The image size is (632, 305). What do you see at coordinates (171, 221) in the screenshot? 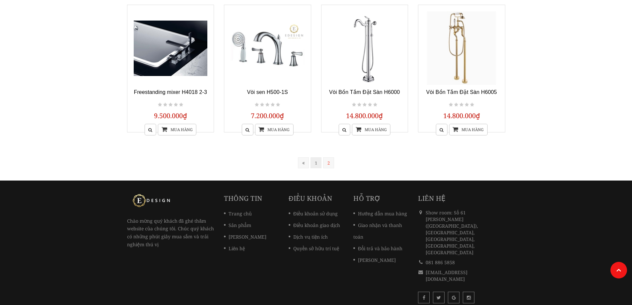
I see `p: Chào mừng quý khách đã ghé thăm website của chúng tôi. Chúc quý khách có những phút giây mua sắm ...` at bounding box center [171, 221].